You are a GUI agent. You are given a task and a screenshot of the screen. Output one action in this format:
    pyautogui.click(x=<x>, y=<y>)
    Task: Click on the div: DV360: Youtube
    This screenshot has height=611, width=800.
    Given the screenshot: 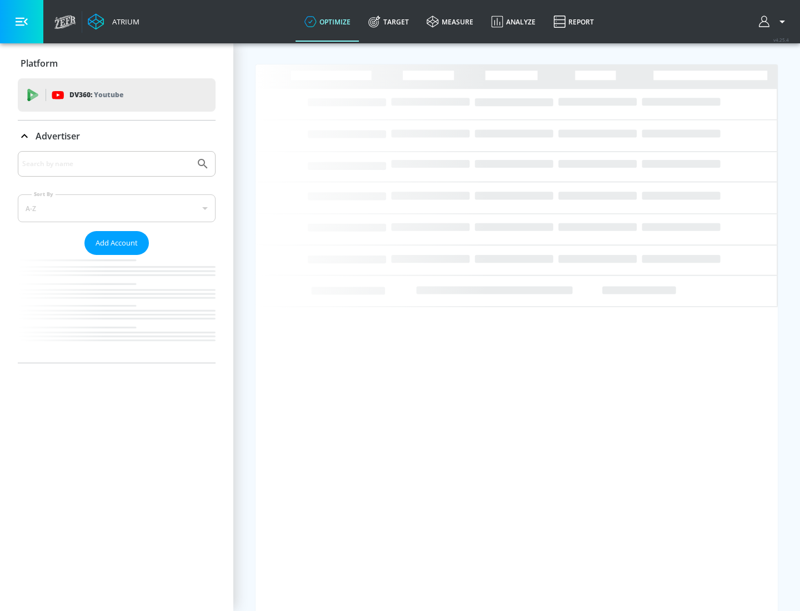 What is the action you would take?
    pyautogui.click(x=117, y=95)
    